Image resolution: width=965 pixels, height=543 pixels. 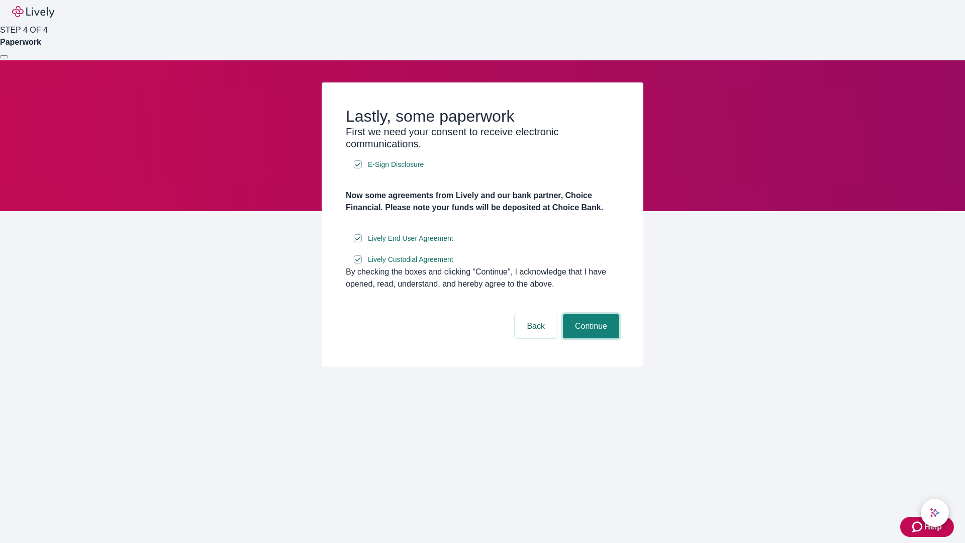 I want to click on button: Back, so click(x=536, y=326).